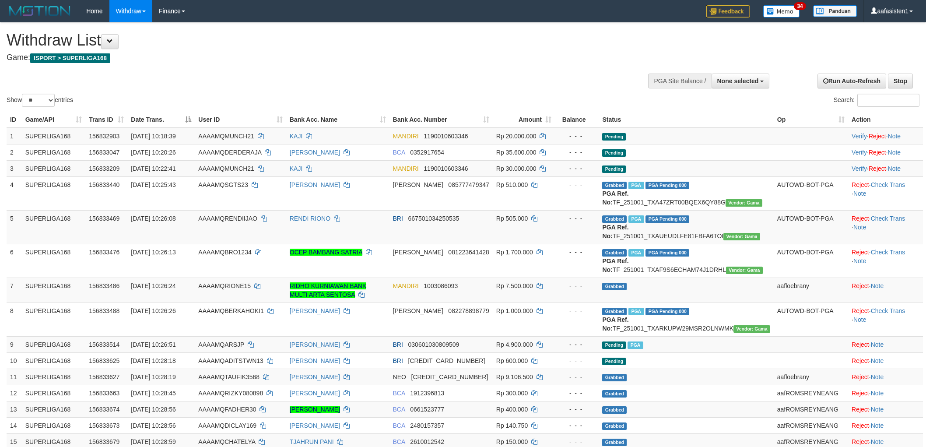  Describe the element at coordinates (14, 360) in the screenshot. I see `td: 10` at that location.